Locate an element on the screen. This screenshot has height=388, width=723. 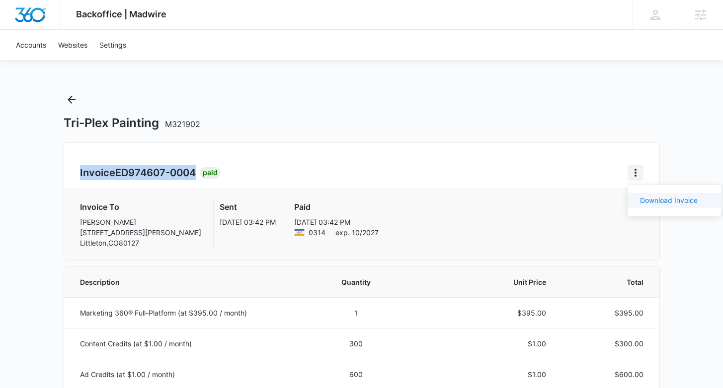
span: Quantity is located at coordinates (356, 282).